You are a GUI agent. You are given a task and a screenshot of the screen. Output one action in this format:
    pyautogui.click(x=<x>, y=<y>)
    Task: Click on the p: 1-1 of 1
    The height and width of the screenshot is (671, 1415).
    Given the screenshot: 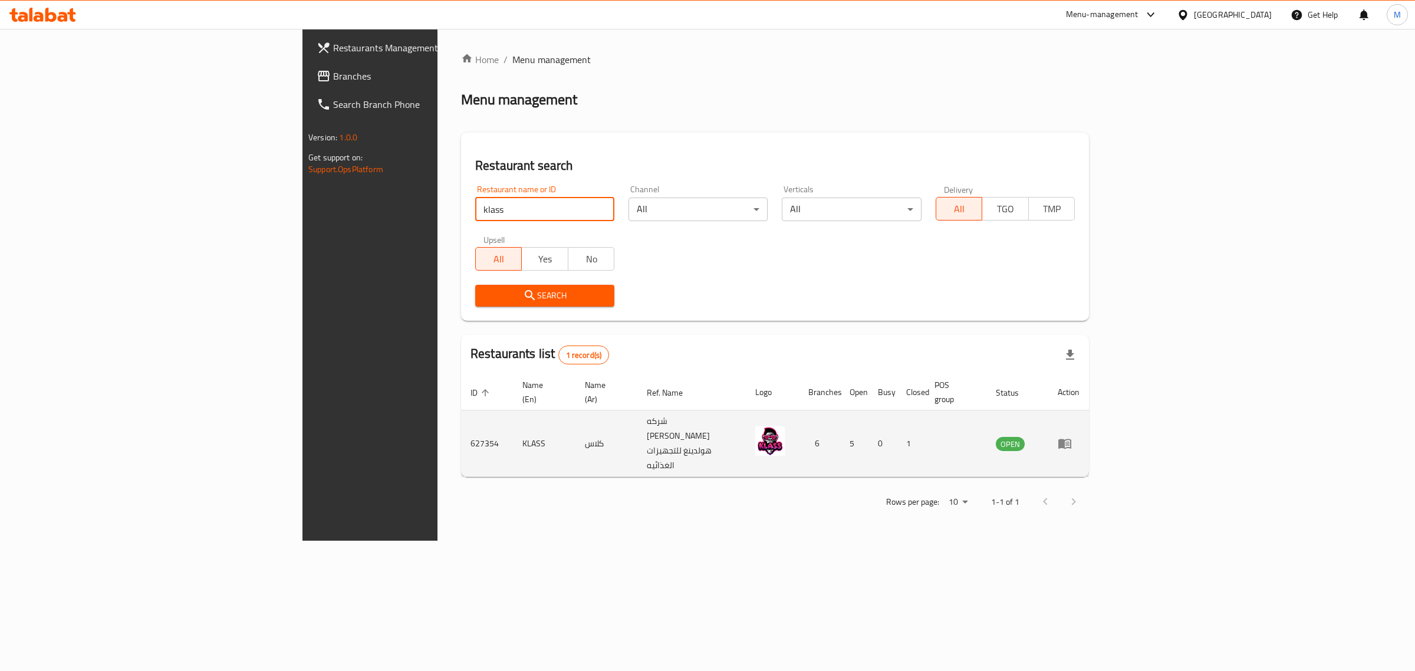 What is the action you would take?
    pyautogui.click(x=1005, y=502)
    